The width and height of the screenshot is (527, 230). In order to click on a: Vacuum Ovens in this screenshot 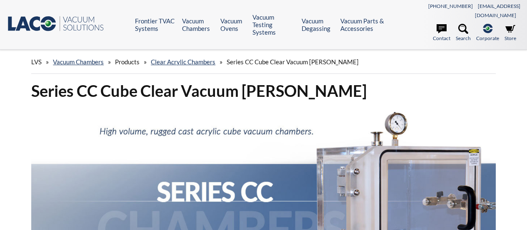, I will do `click(233, 25)`.